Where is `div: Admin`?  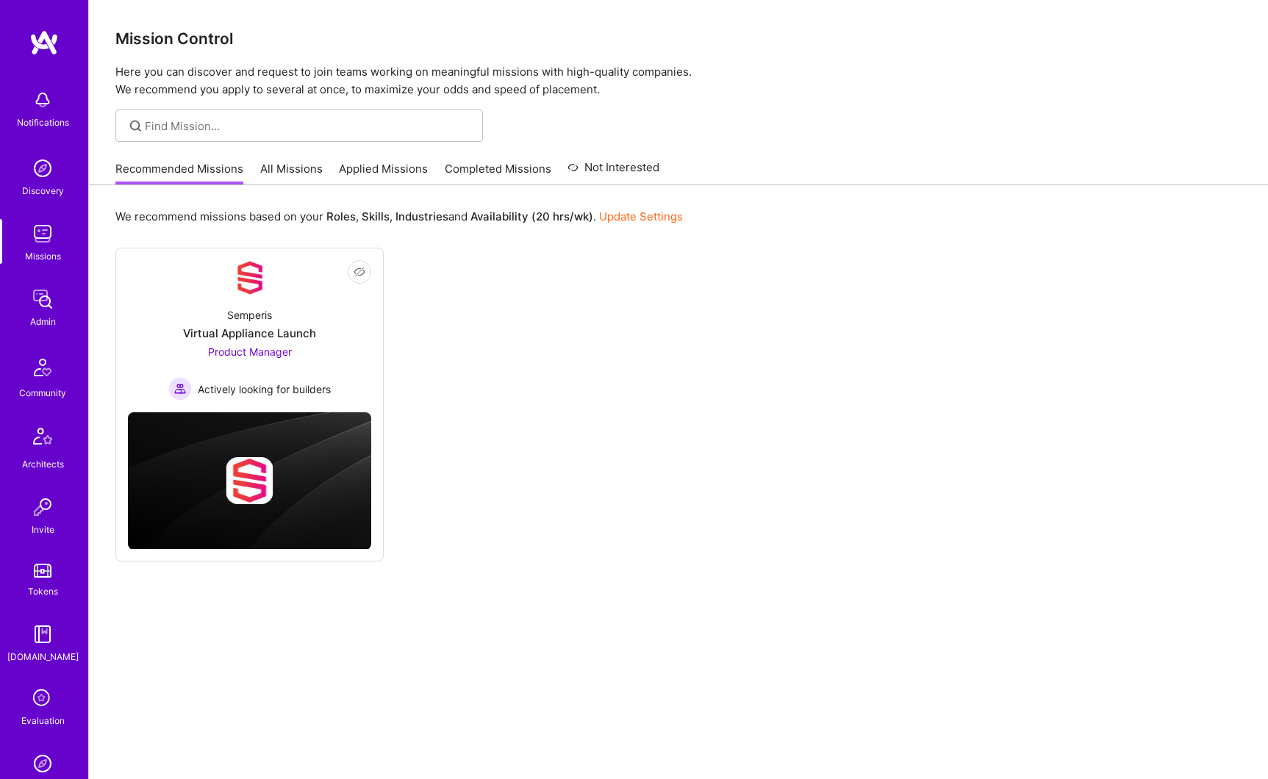
div: Admin is located at coordinates (43, 321).